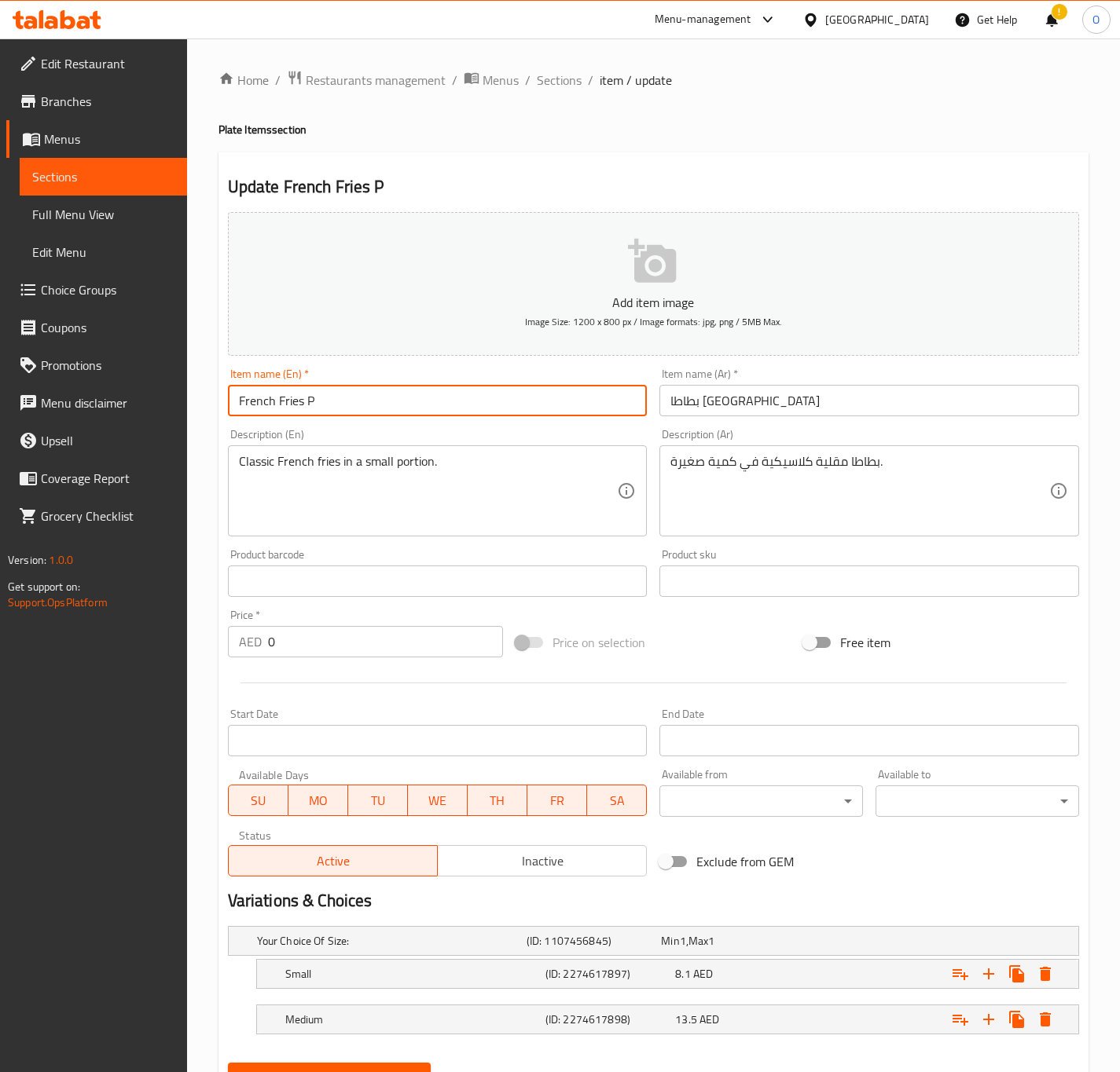  Describe the element at coordinates (1045, 974) in the screenshot. I see `button: Delete Small` at that location.